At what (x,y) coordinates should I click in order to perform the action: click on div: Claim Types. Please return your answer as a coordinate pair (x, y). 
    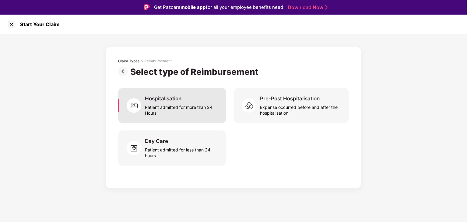
    Looking at the image, I should click on (129, 61).